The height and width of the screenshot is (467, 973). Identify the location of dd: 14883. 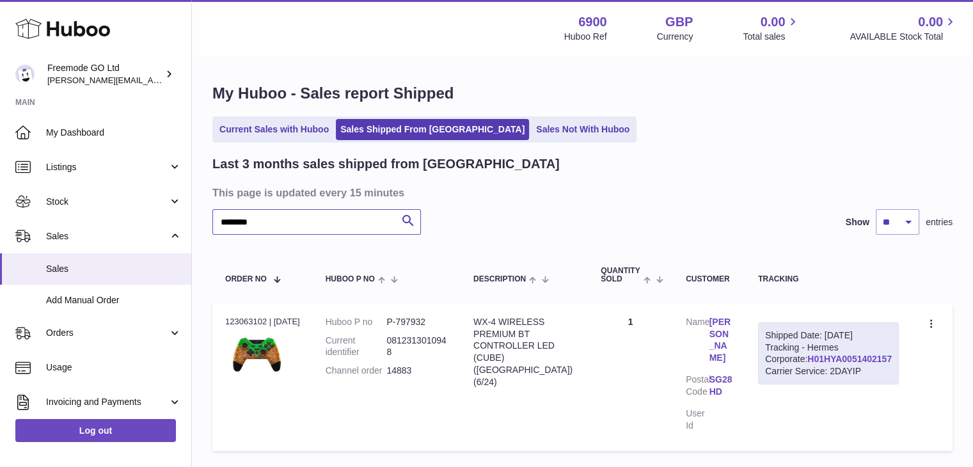
(417, 371).